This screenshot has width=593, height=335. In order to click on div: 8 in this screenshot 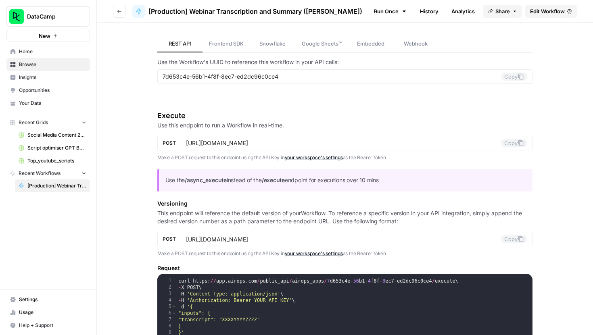, I will do `click(167, 327)`.